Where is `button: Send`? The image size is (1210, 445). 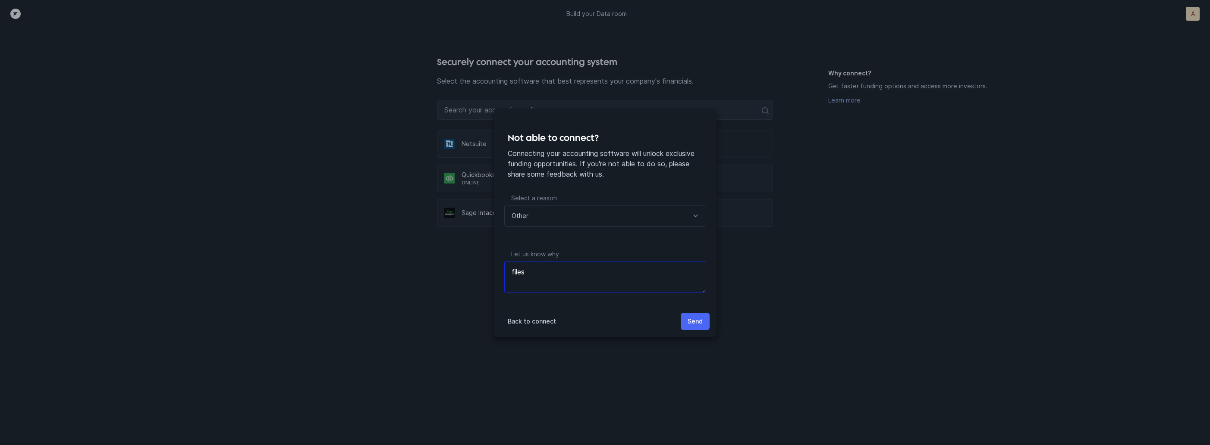
button: Send is located at coordinates (695, 322).